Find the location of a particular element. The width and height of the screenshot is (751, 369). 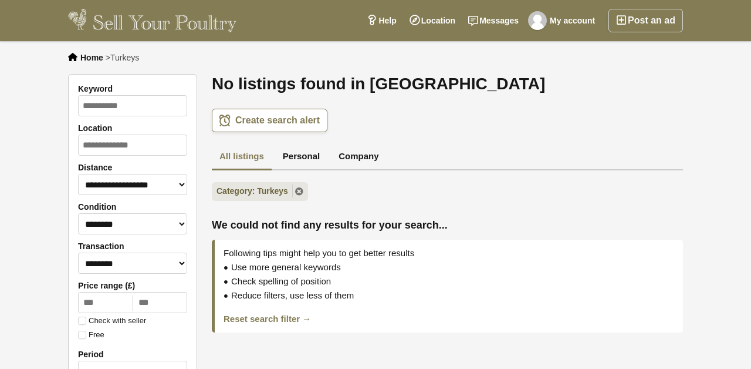

span: Create search alert is located at coordinates (278, 120).